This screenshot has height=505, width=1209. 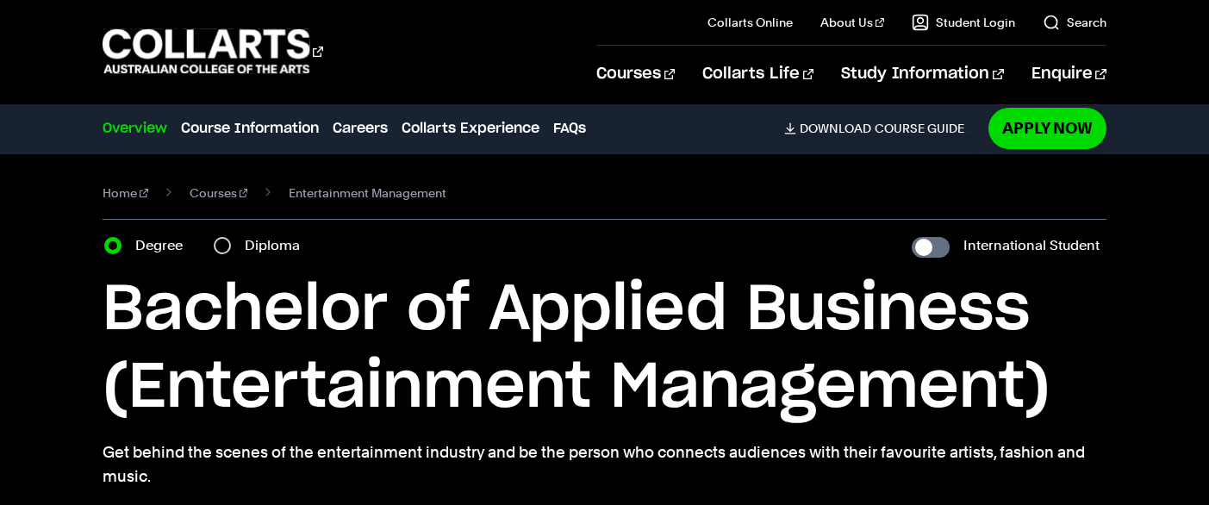 What do you see at coordinates (250, 128) in the screenshot?
I see `a: Course Information` at bounding box center [250, 128].